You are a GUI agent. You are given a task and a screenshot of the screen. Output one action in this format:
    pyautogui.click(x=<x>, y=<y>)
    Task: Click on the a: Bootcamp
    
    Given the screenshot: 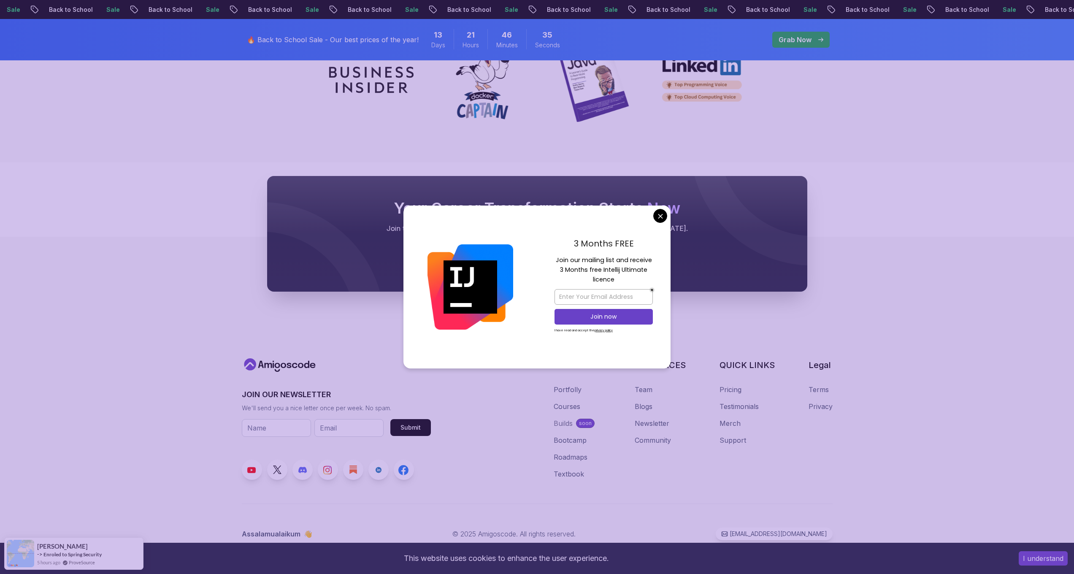 What is the action you would take?
    pyautogui.click(x=570, y=440)
    